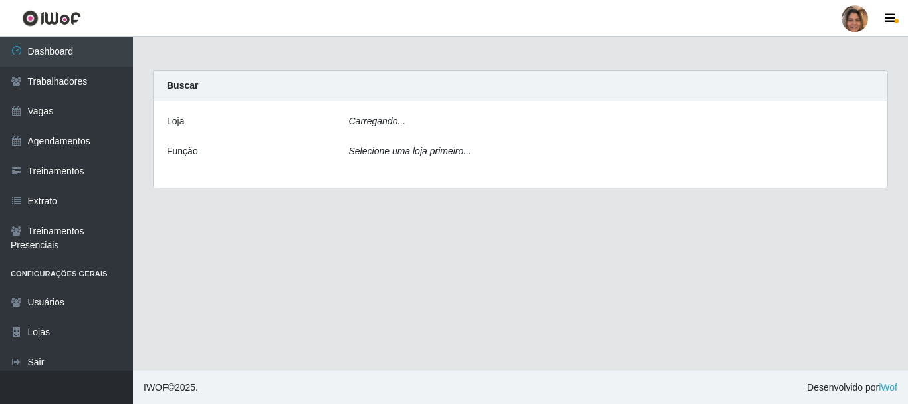 The height and width of the screenshot is (404, 908). I want to click on label: Função, so click(182, 151).